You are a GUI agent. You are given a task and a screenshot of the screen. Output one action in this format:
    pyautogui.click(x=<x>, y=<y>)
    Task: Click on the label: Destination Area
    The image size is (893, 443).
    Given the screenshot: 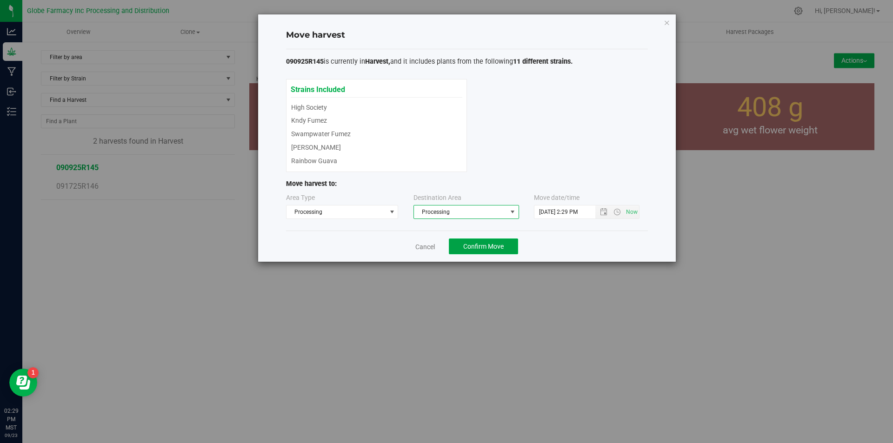 What is the action you would take?
    pyautogui.click(x=437, y=198)
    